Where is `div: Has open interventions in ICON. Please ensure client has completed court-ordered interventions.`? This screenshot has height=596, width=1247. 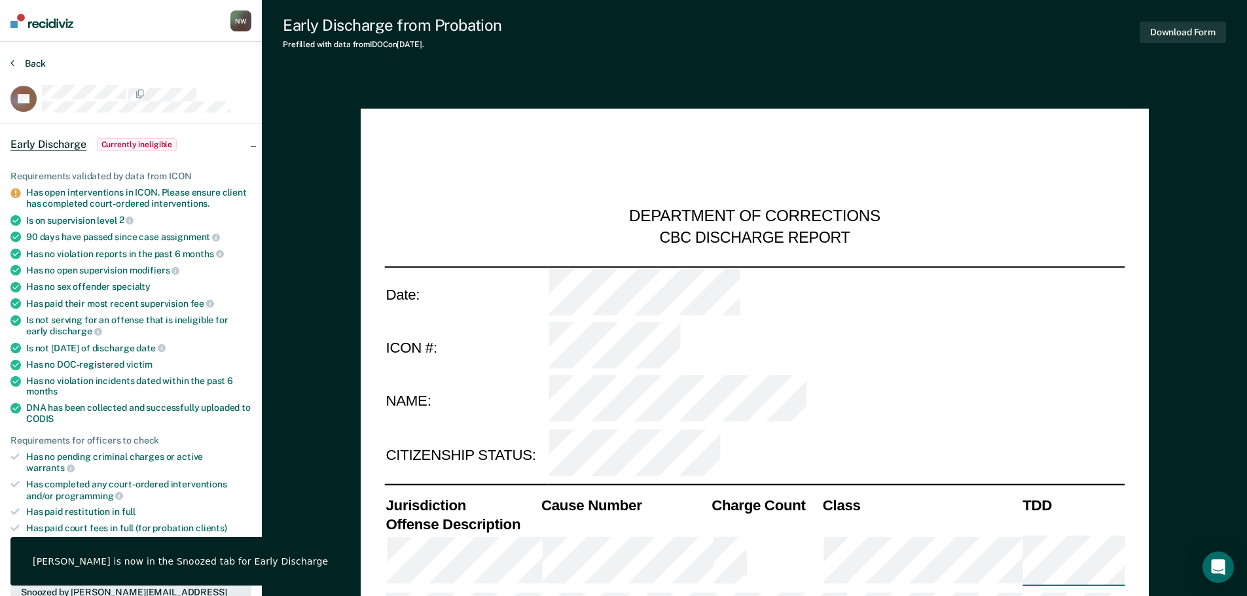 div: Has open interventions in ICON. Please ensure client has completed court-ordered interventions. is located at coordinates (139, 198).